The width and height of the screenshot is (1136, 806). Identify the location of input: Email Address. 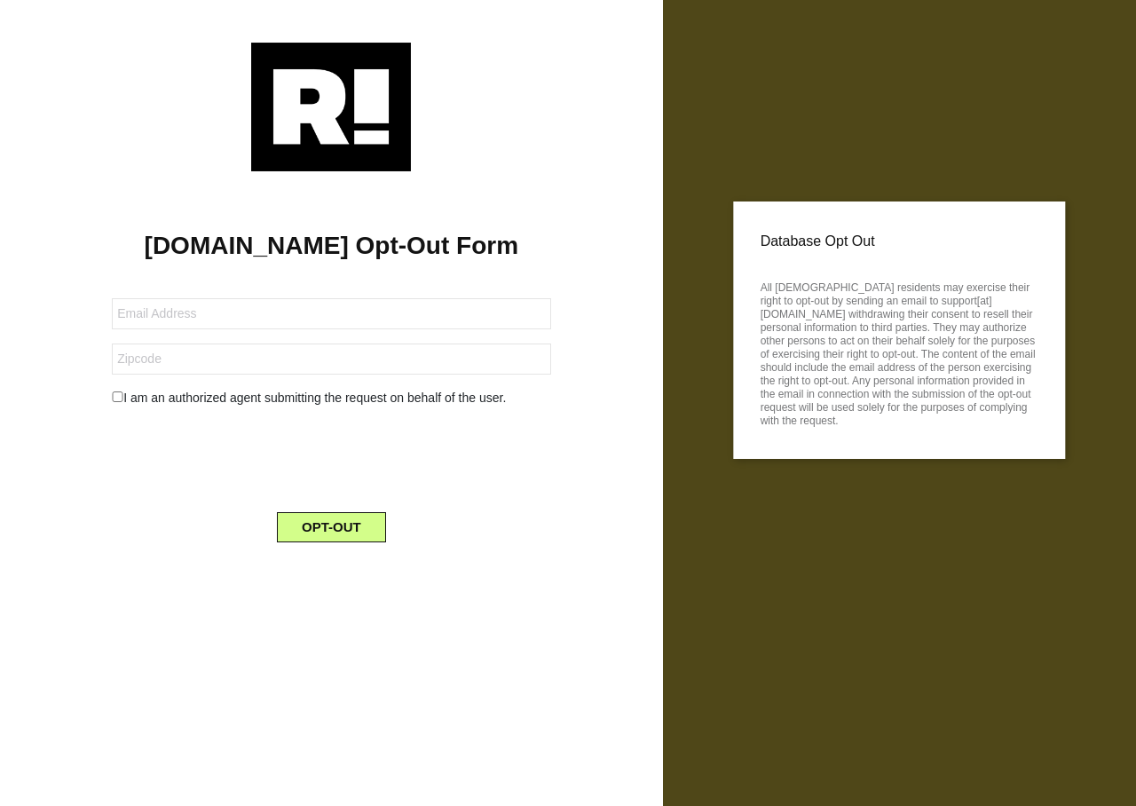
(331, 313).